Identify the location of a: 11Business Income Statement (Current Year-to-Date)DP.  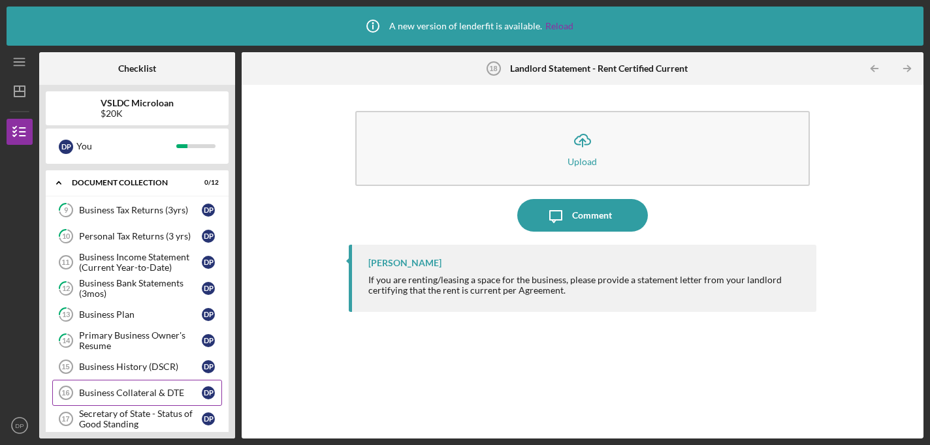
(137, 262).